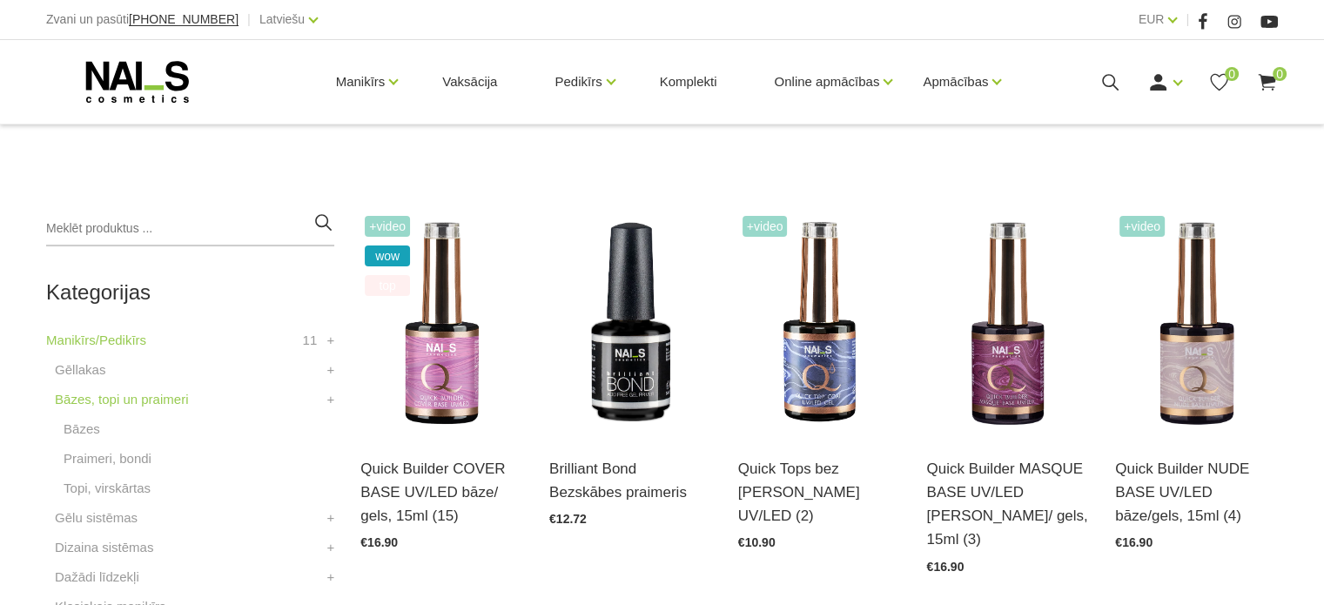 The image size is (1324, 605). I want to click on a: Vaksācija, so click(469, 82).